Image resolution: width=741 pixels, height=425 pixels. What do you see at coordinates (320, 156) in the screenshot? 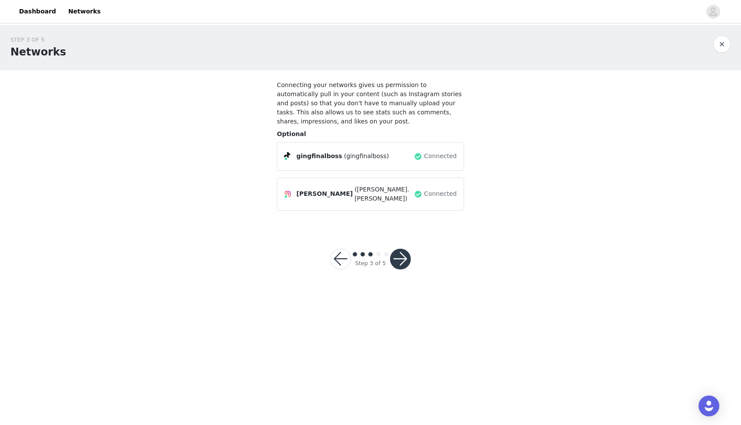
I see `span: gingfinalboss` at bounding box center [320, 156].